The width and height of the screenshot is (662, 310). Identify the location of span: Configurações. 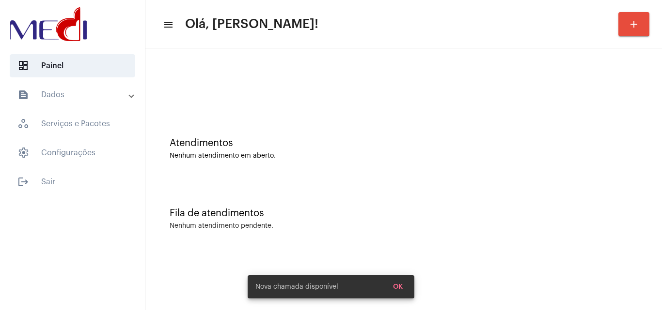
(72, 153).